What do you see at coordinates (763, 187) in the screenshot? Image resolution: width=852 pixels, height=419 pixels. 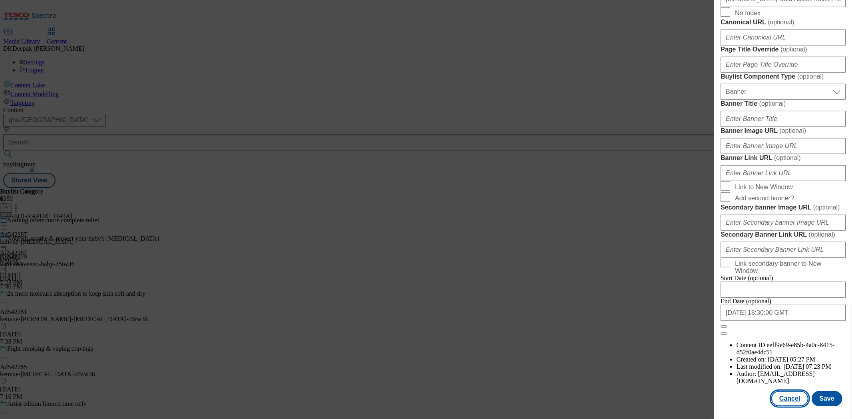 I see `span: Link to New Window` at bounding box center [763, 187].